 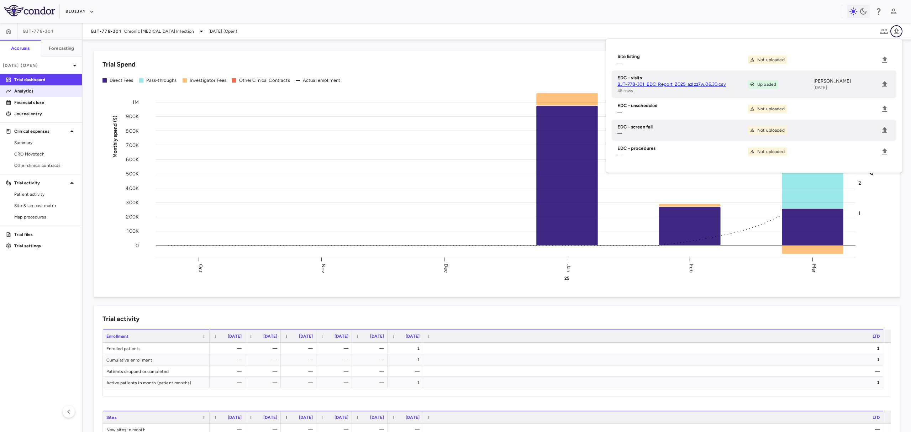 What do you see at coordinates (132, 159) in the screenshot?
I see `tspan: 600K` at bounding box center [132, 159].